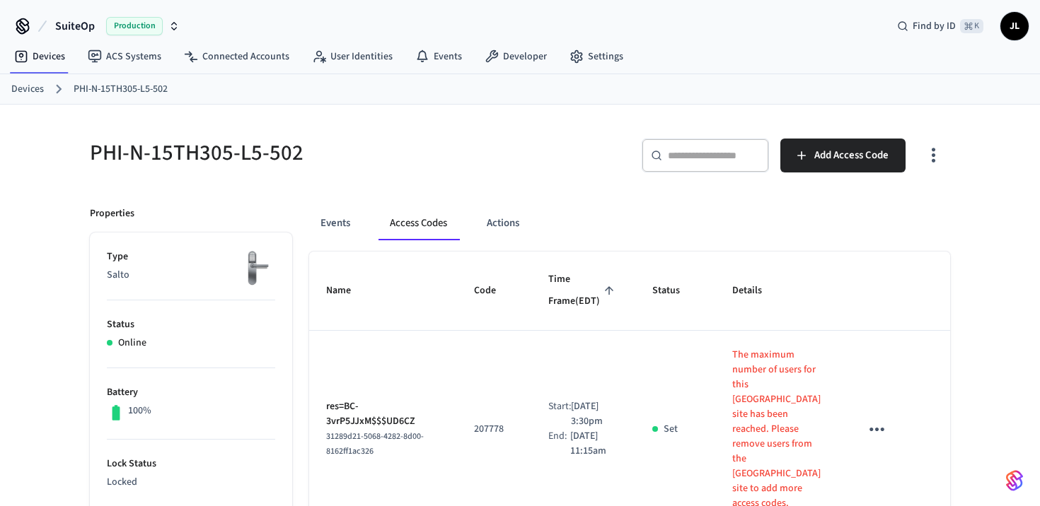 This screenshot has height=506, width=1040. I want to click on span: SuiteOp, so click(75, 26).